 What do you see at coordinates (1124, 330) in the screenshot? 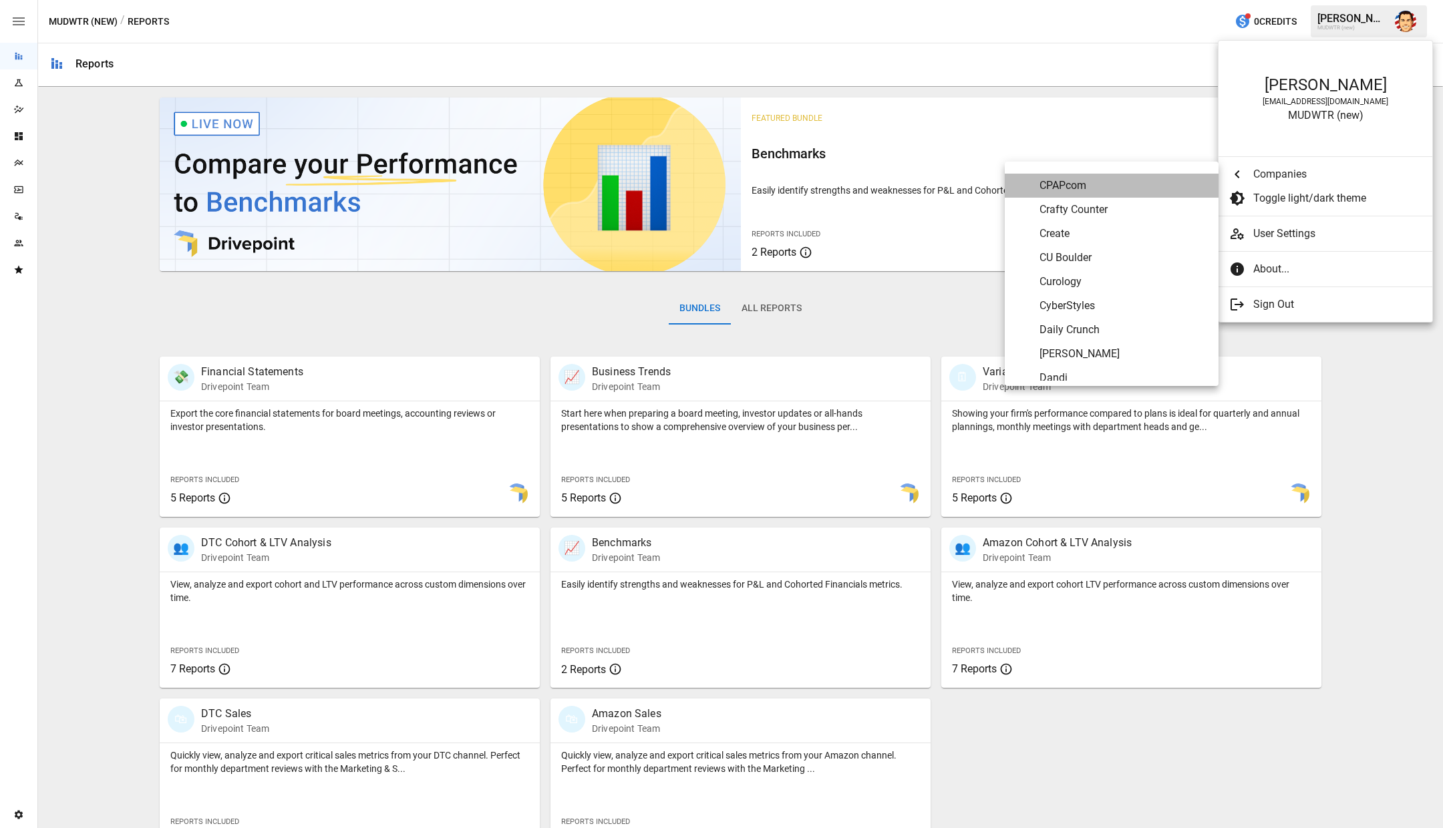
I see `span: Daily Crunch` at bounding box center [1124, 330].